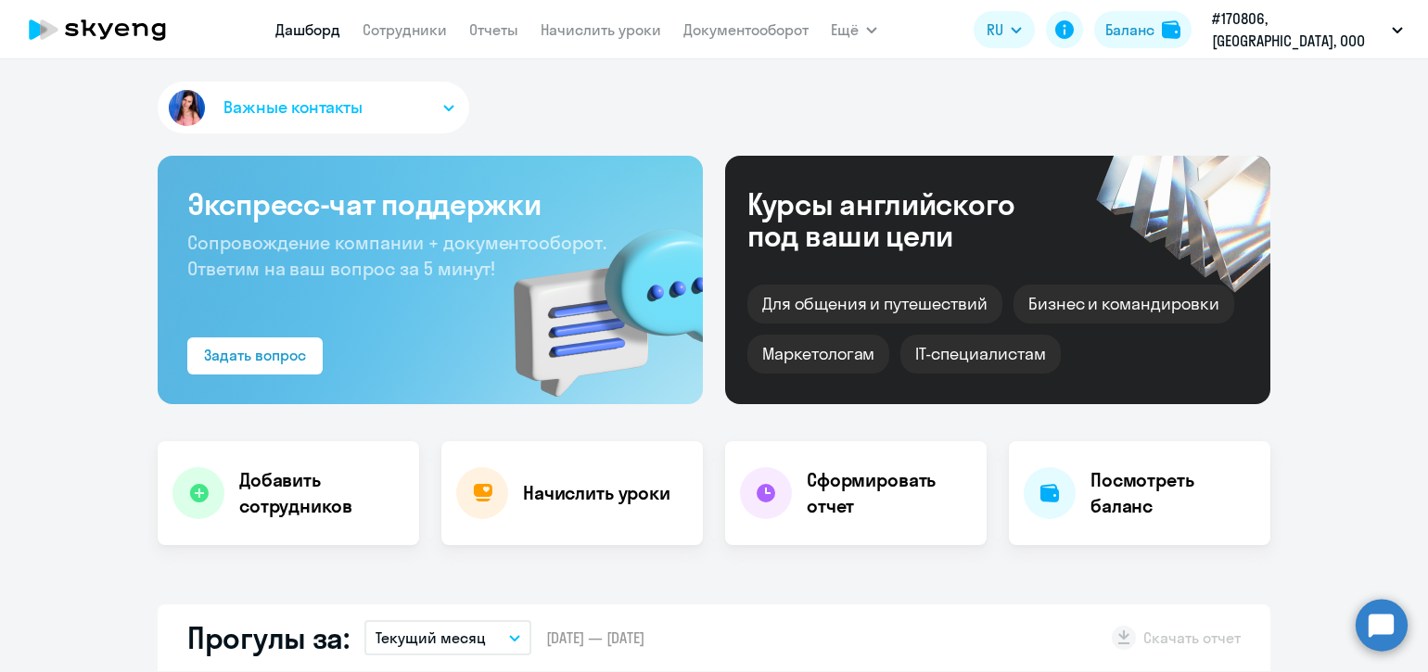 This screenshot has width=1428, height=672. Describe the element at coordinates (293, 108) in the screenshot. I see `span: Важные контакты` at that location.